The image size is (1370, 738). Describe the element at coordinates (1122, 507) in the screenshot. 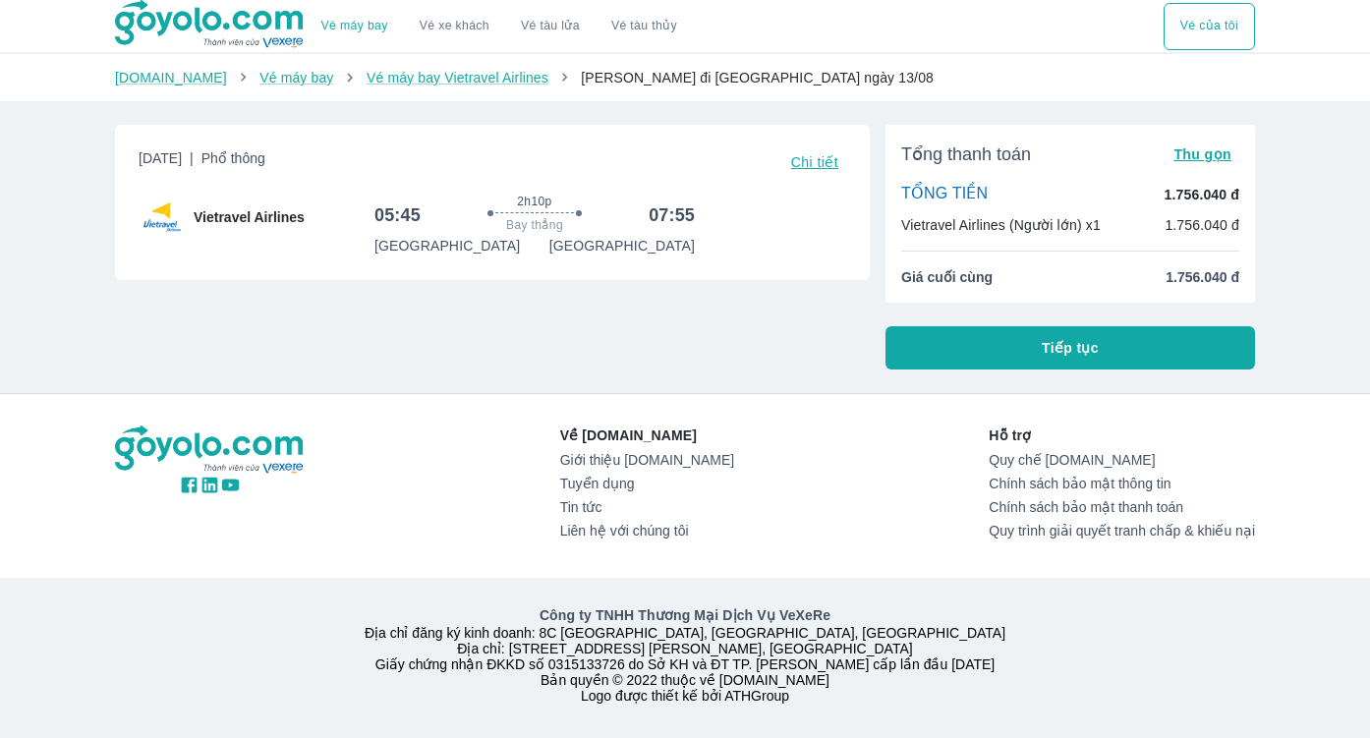

I see `a: Chính sách bảo mật thanh toán` at that location.